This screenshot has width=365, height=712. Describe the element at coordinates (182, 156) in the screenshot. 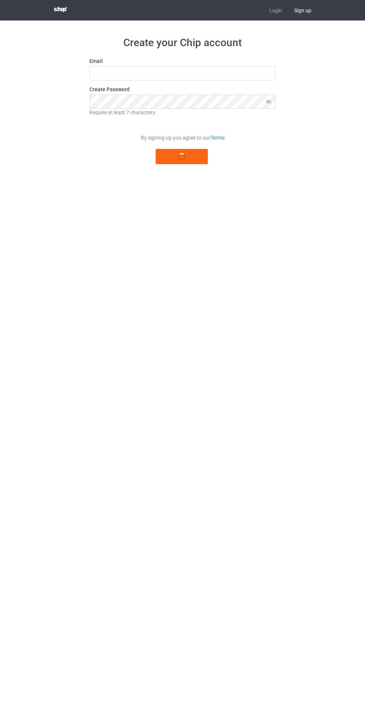

I see `button: Register` at that location.